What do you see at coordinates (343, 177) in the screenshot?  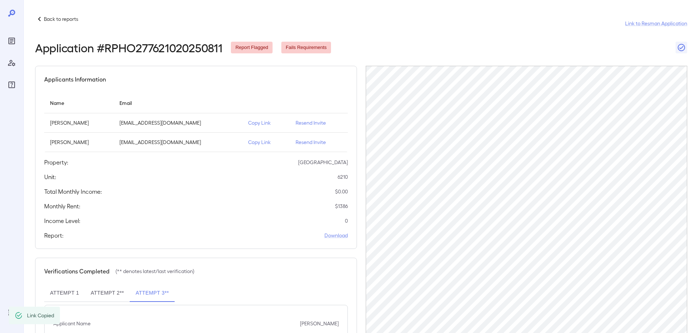 I see `p: 6210` at bounding box center [343, 177].